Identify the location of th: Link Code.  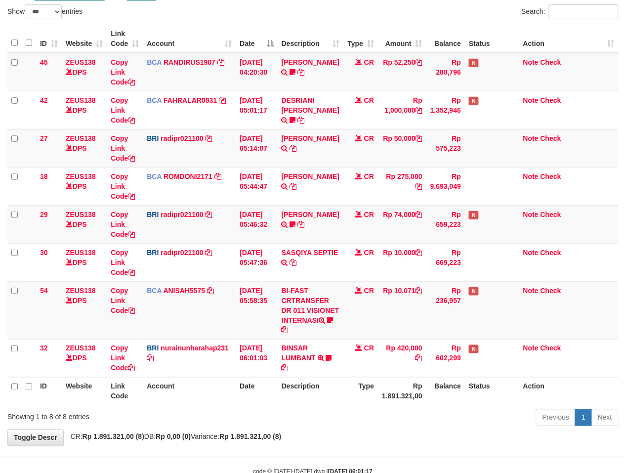
(125, 391).